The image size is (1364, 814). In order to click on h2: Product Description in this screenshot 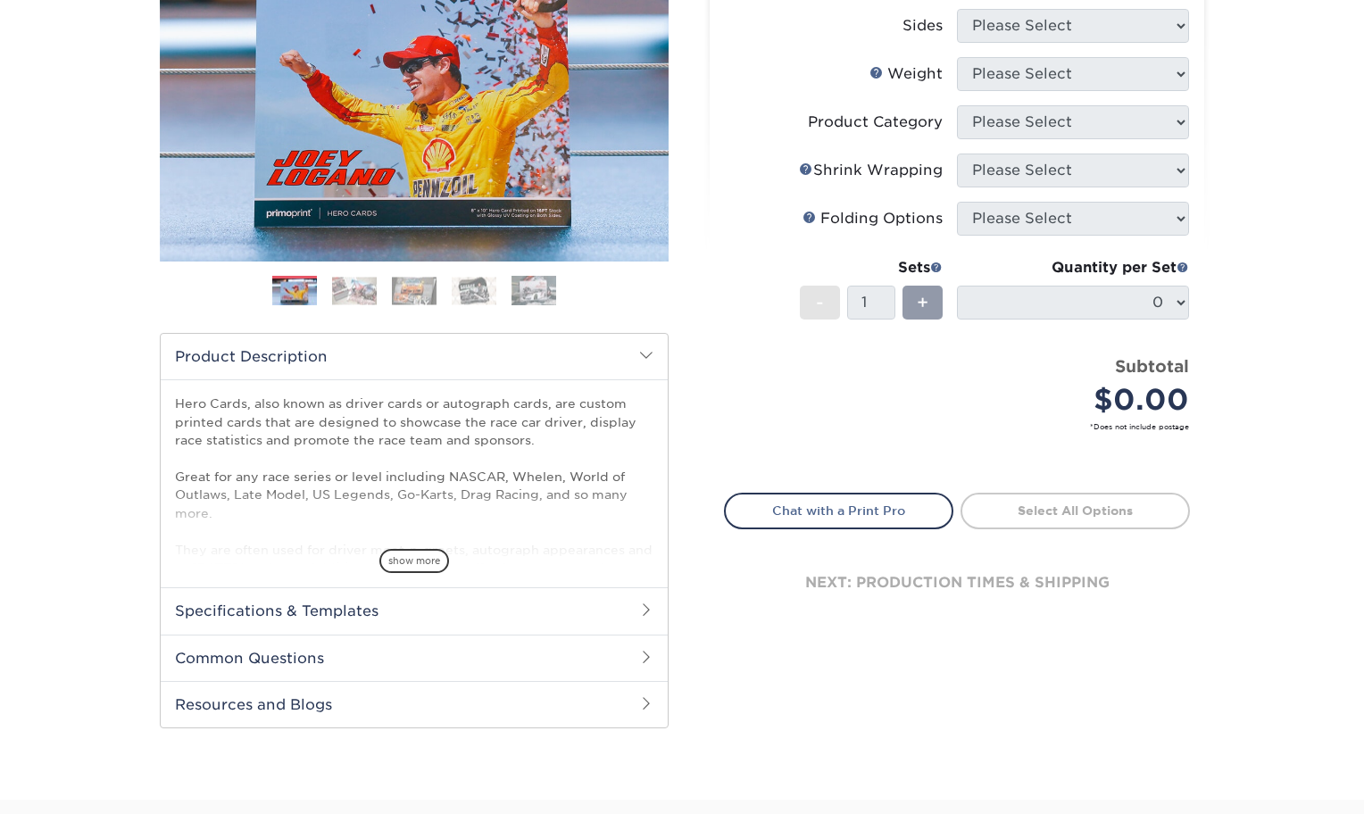, I will do `click(414, 356)`.